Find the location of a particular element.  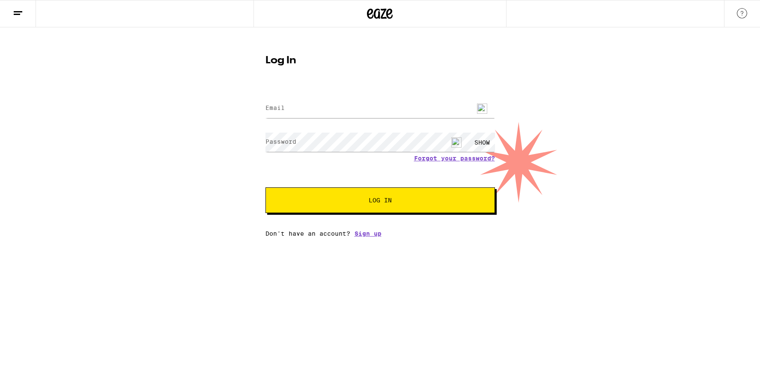

h1: Log In is located at coordinates (380, 61).